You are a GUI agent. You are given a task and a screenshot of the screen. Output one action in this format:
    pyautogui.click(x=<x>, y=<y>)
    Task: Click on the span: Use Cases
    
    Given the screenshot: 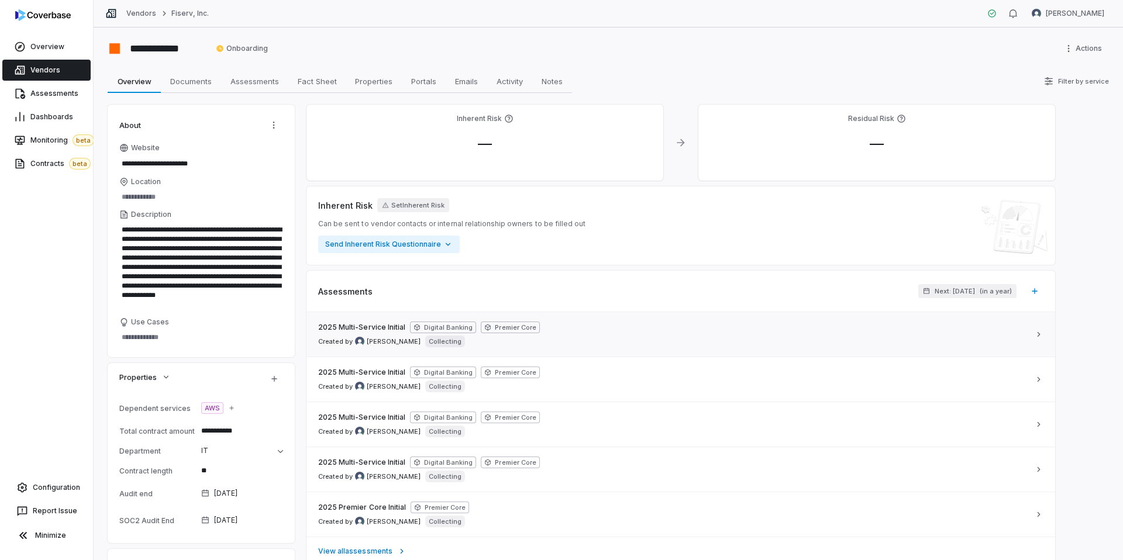 What is the action you would take?
    pyautogui.click(x=150, y=322)
    